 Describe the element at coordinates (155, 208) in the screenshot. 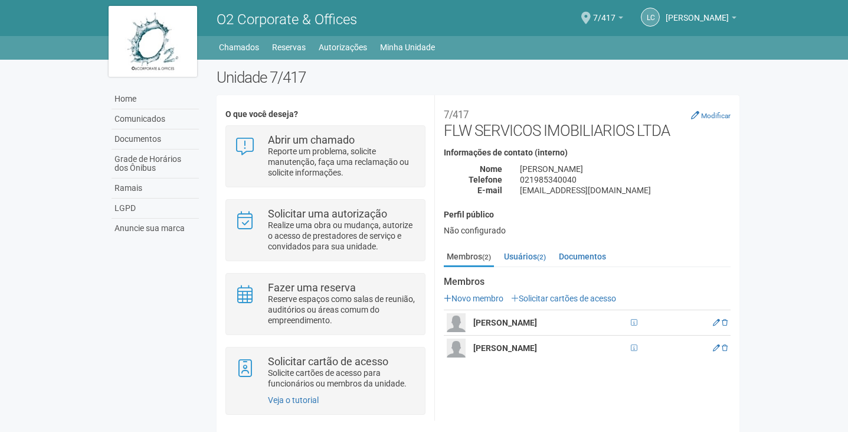

I see `a: LGPD` at that location.